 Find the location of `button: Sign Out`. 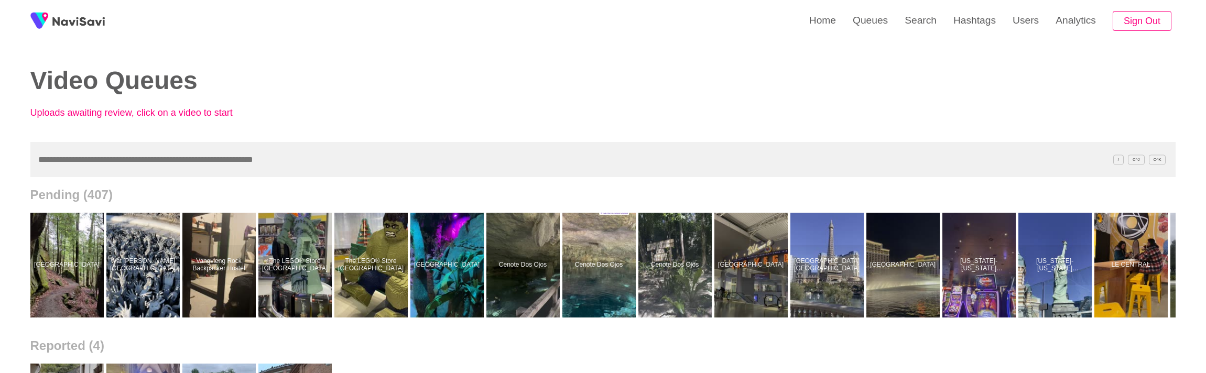

button: Sign Out is located at coordinates (1142, 21).